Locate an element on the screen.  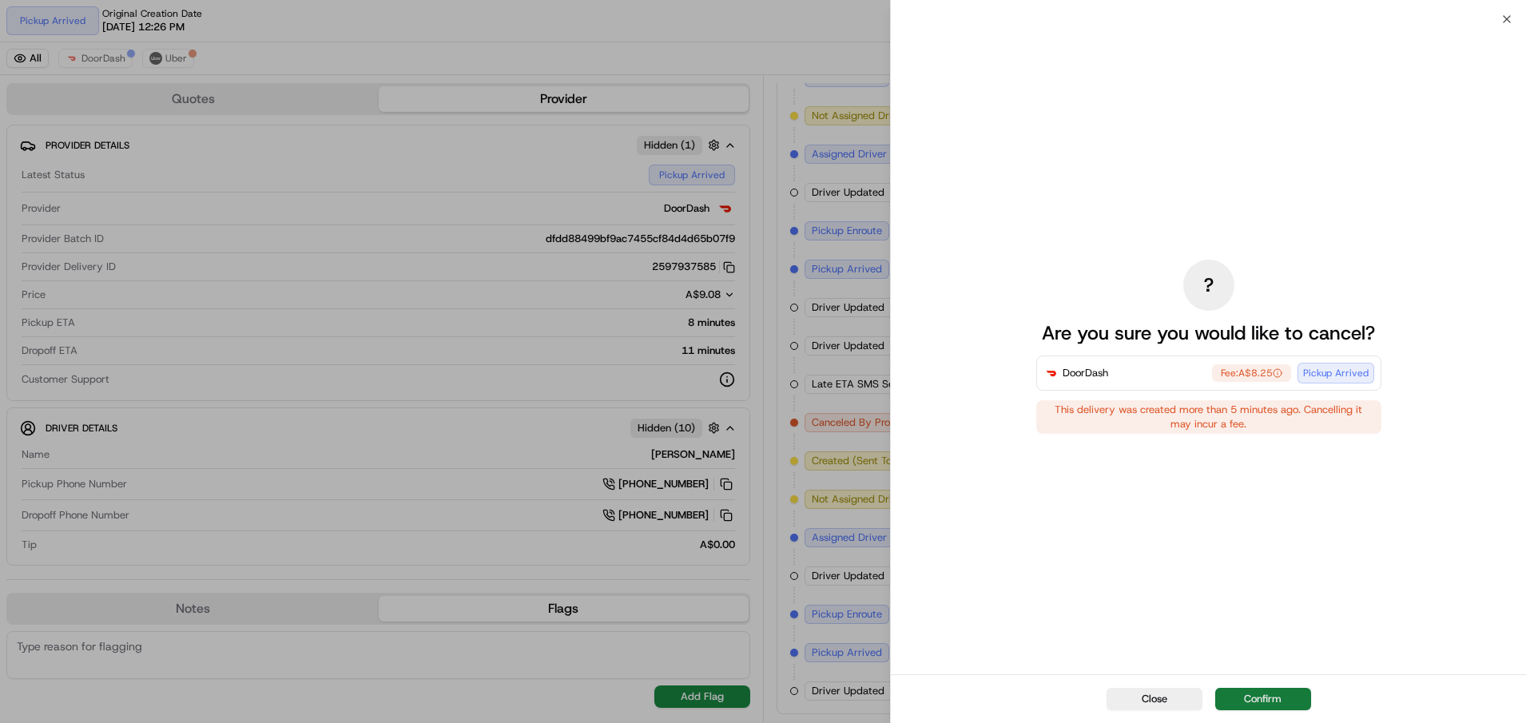
button: DoorDashDoorDashPickup Arrived is located at coordinates (1251, 373).